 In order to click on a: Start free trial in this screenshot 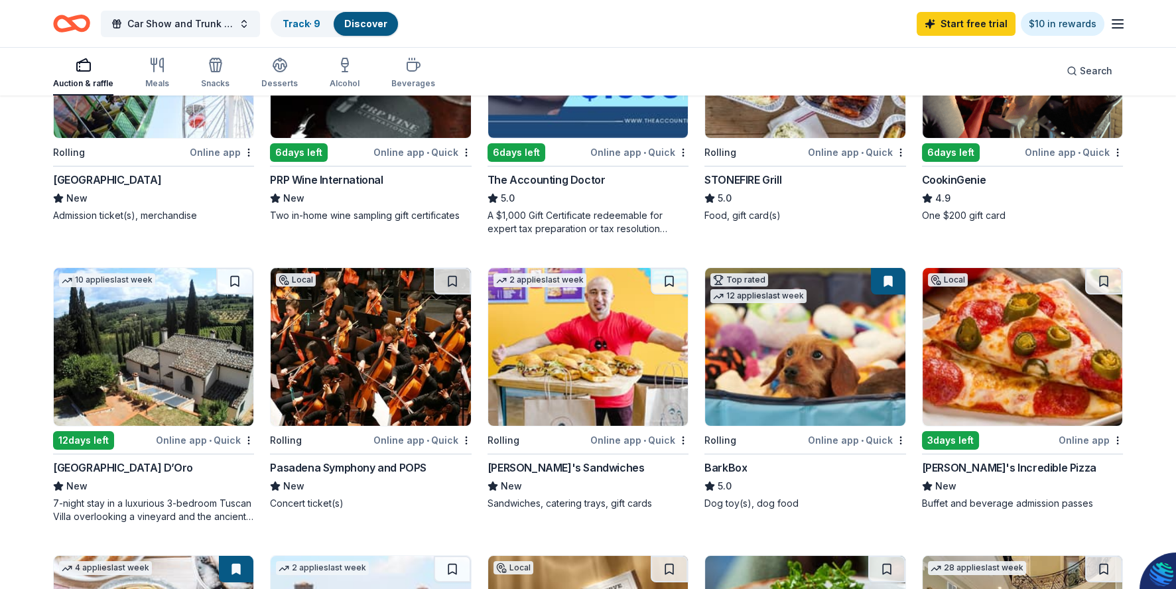, I will do `click(966, 24)`.